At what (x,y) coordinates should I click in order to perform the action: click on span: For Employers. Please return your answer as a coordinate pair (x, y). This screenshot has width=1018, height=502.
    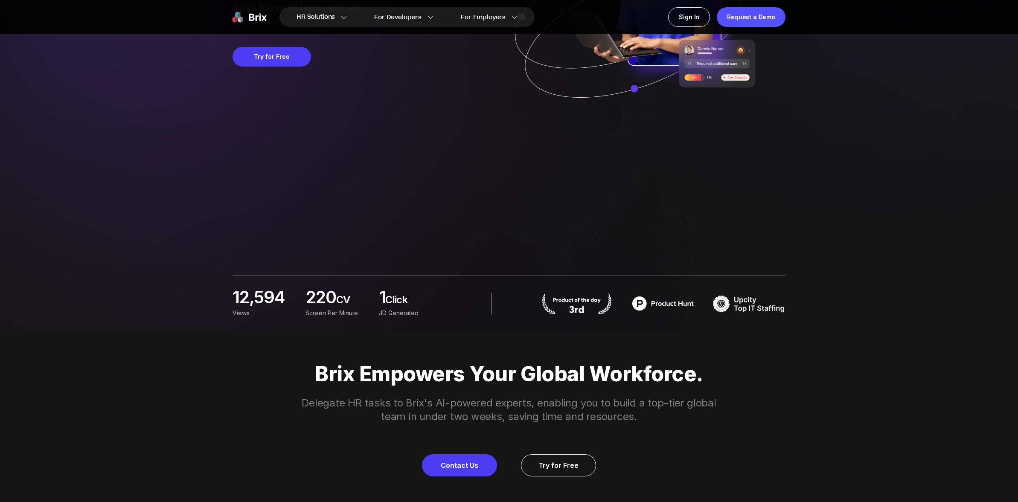
    Looking at the image, I should click on (483, 17).